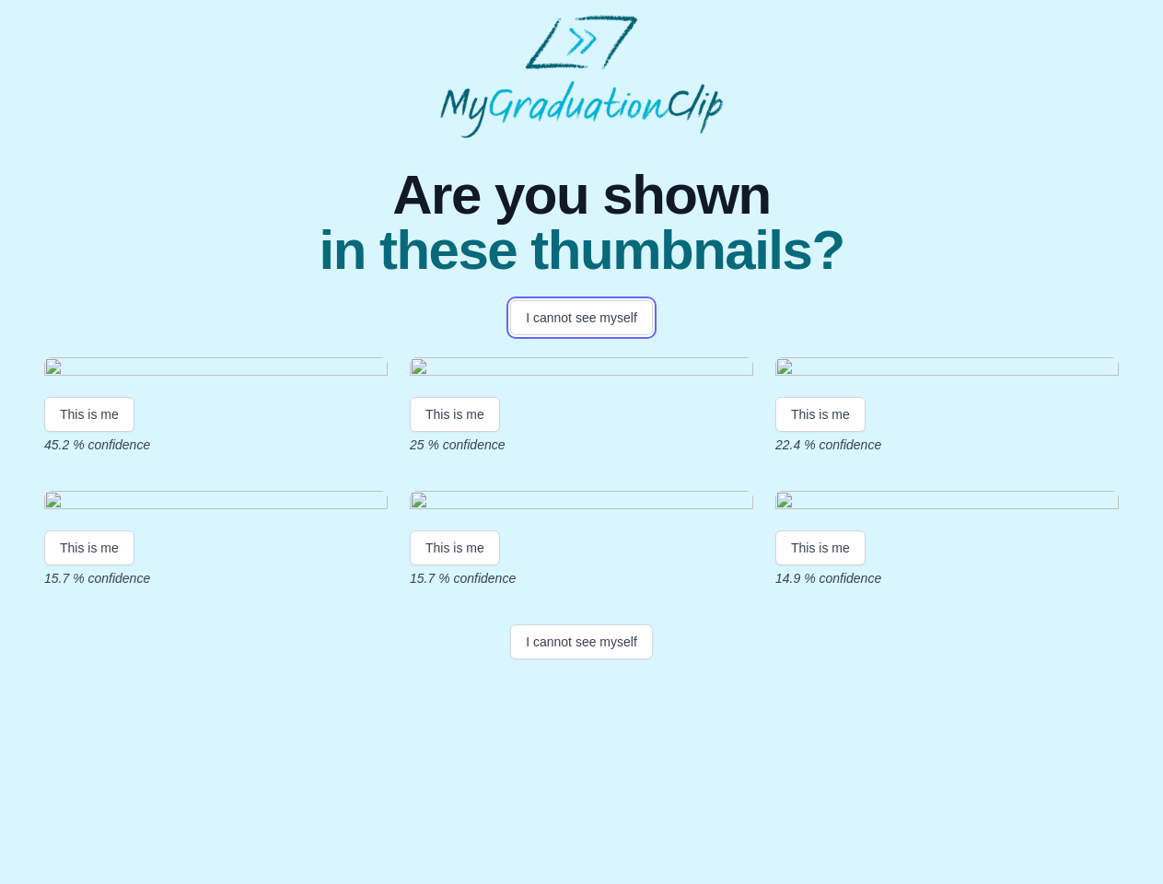  Describe the element at coordinates (581, 369) in the screenshot. I see `img: c71862ca85f973957ac5f02947f759857d1701d8.gif` at that location.